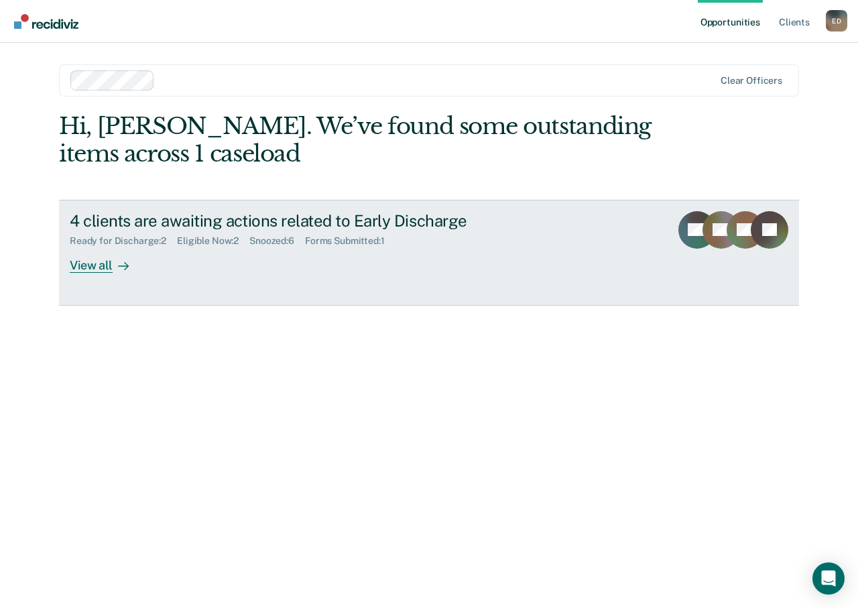 This screenshot has height=608, width=858. What do you see at coordinates (213, 241) in the screenshot?
I see `div: Eligible Now : 2` at bounding box center [213, 241].